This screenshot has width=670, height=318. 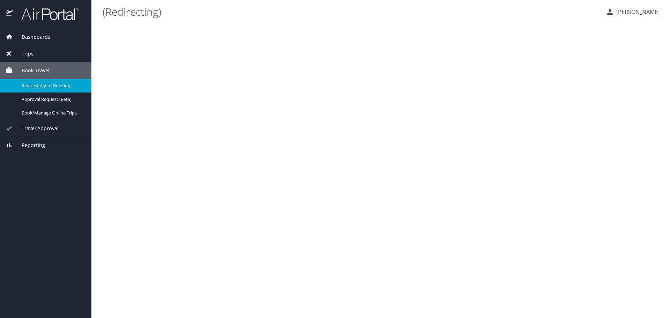 I want to click on img: airportal-logo.png, so click(x=46, y=14).